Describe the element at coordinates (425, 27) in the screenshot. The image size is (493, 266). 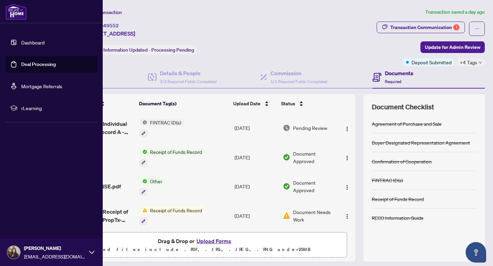
I see `div: Transaction Communication` at that location.